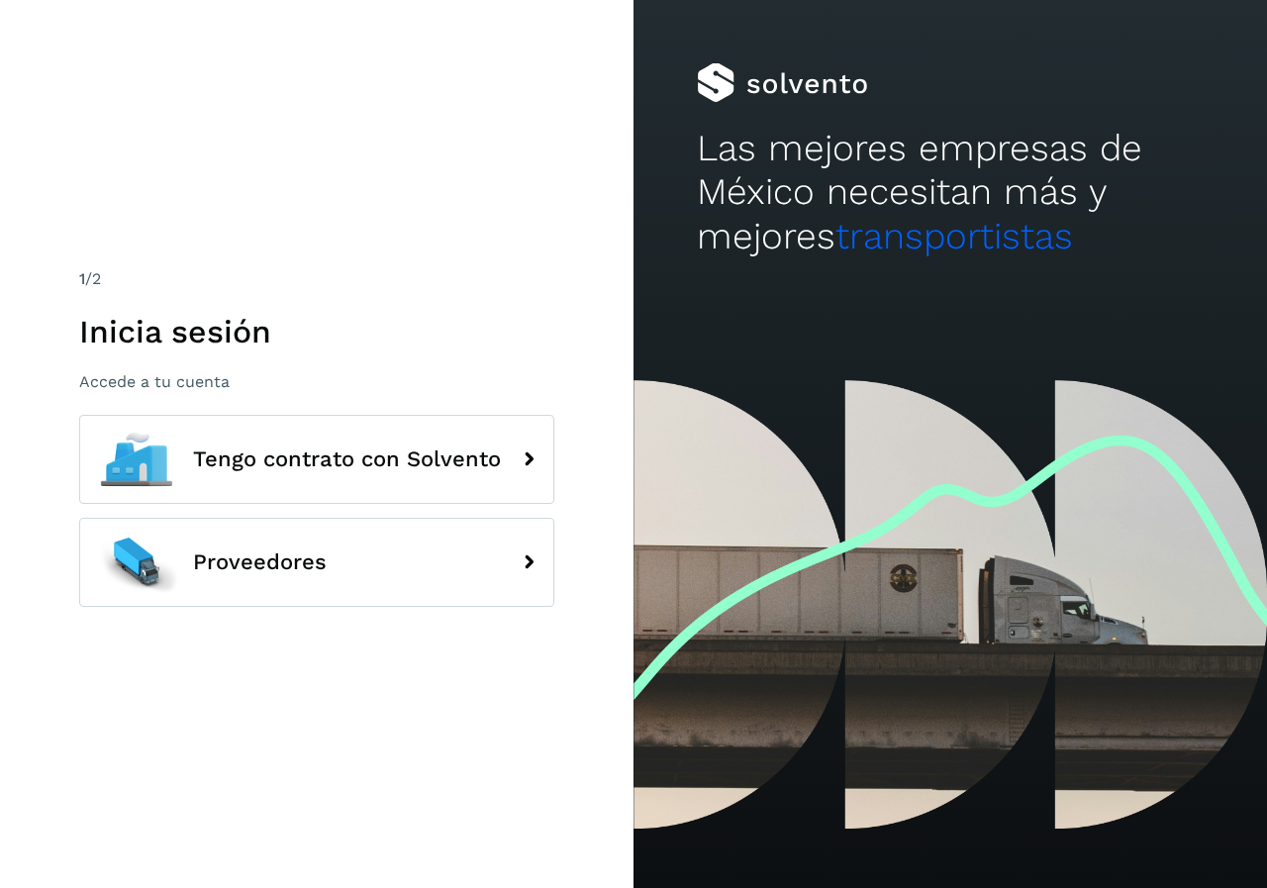 The height and width of the screenshot is (888, 1267). What do you see at coordinates (317, 332) in the screenshot?
I see `h1: Inicia sesión` at bounding box center [317, 332].